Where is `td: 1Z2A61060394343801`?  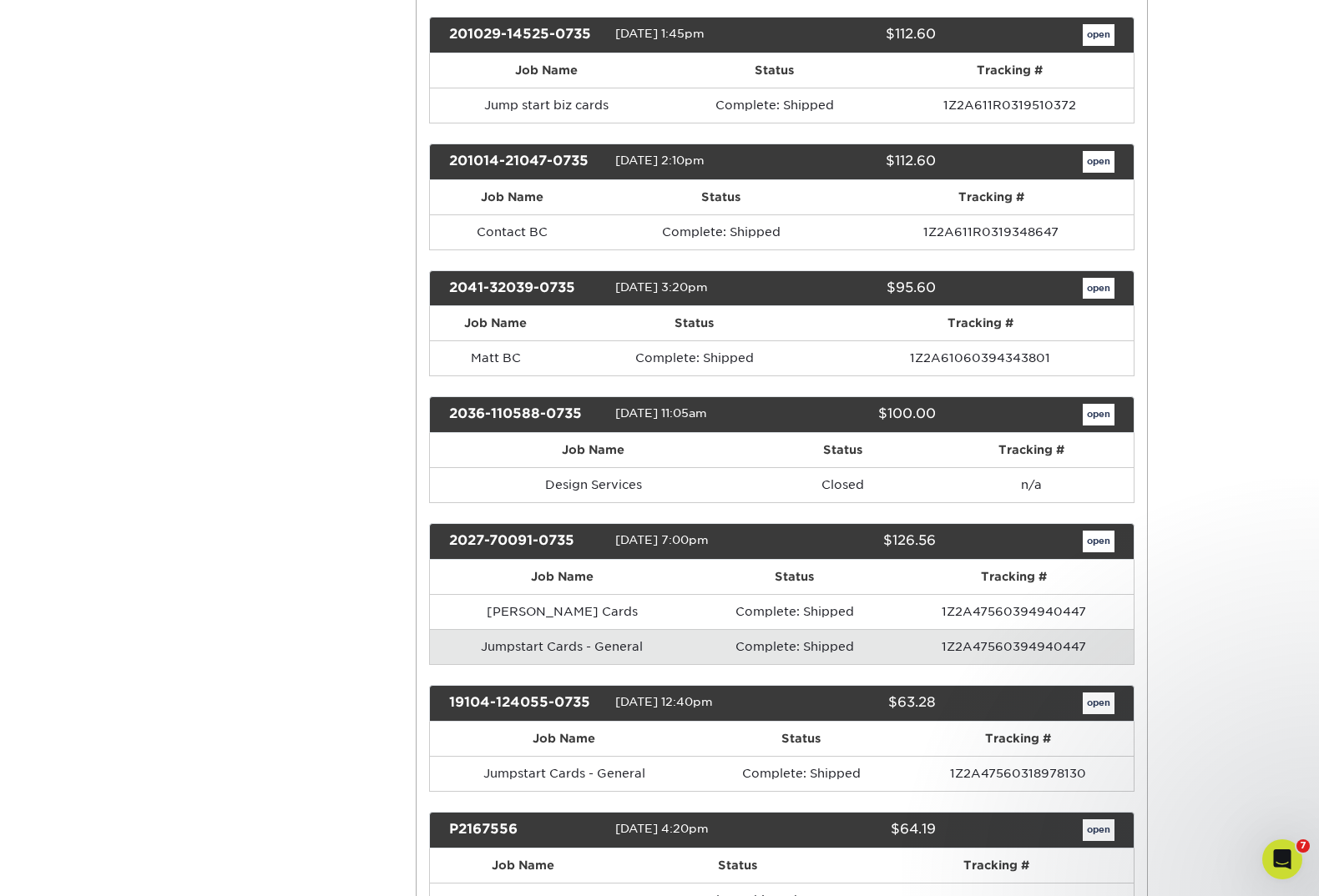
td: 1Z2A61060394343801 is located at coordinates (980, 358).